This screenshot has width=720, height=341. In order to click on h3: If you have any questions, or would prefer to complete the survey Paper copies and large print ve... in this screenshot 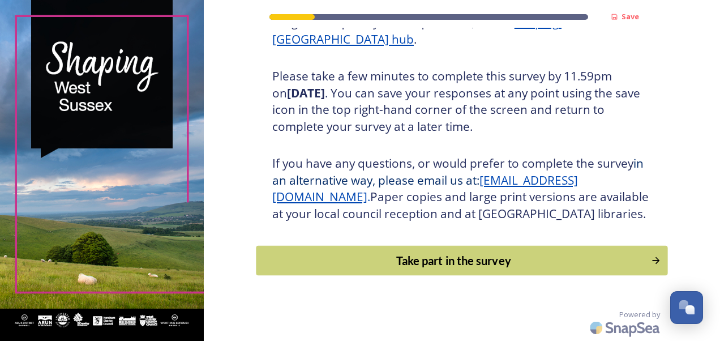, I will do `click(462, 188)`.